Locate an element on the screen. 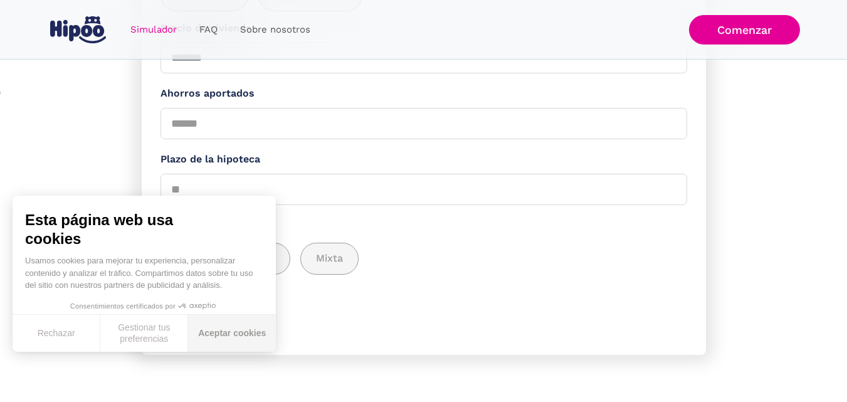  label: Tipo de interés is located at coordinates (424, 222).